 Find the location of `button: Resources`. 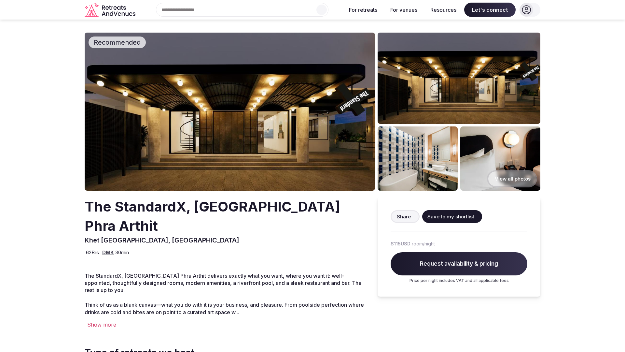

button: Resources is located at coordinates (444, 10).